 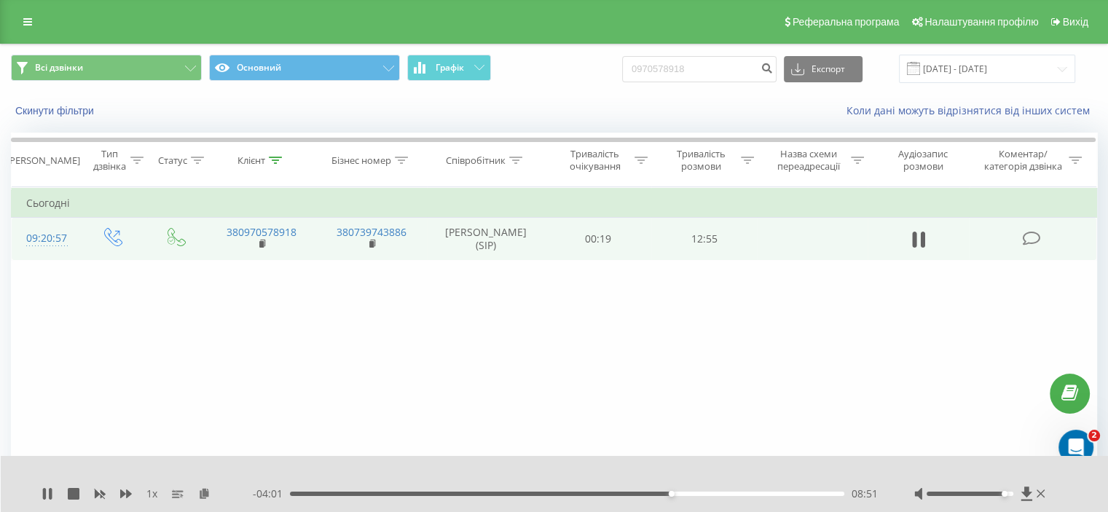 What do you see at coordinates (845, 22) in the screenshot?
I see `span: Реферальна програма` at bounding box center [845, 22].